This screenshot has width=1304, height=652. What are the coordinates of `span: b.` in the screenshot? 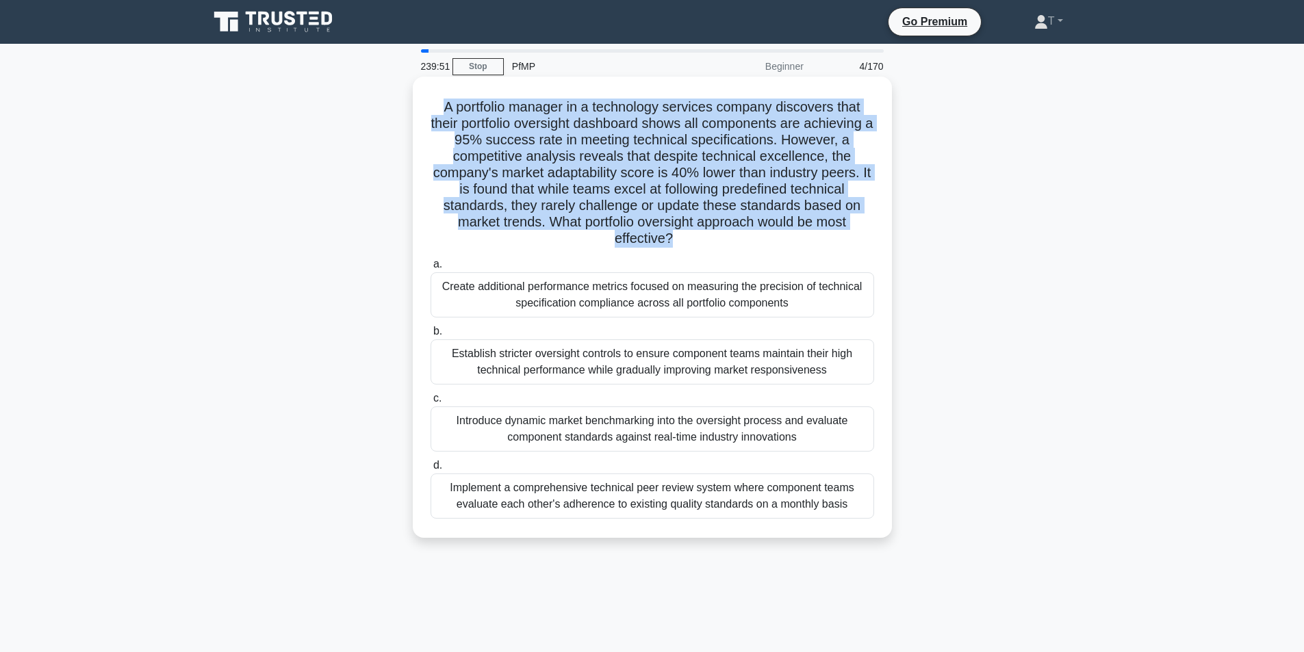 It's located at (437, 331).